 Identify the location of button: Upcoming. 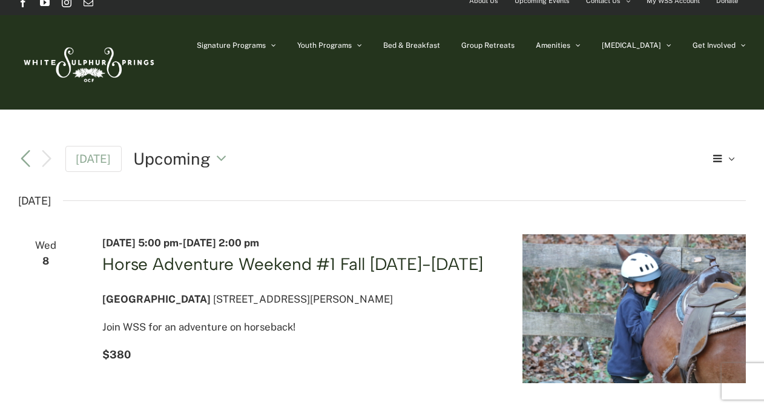
(183, 159).